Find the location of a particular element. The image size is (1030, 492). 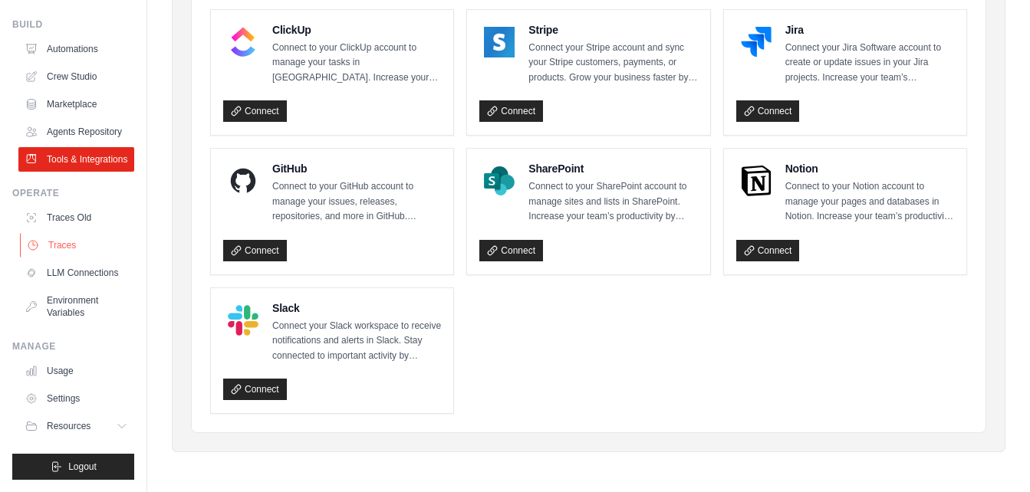

img: ClickUp Logo is located at coordinates (243, 42).